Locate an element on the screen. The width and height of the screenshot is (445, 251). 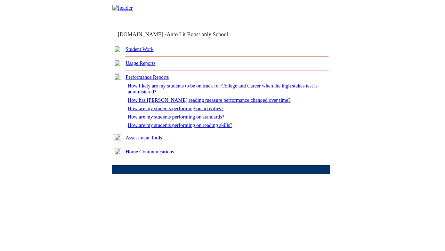
a: How are my students performing on standards? is located at coordinates (176, 117).